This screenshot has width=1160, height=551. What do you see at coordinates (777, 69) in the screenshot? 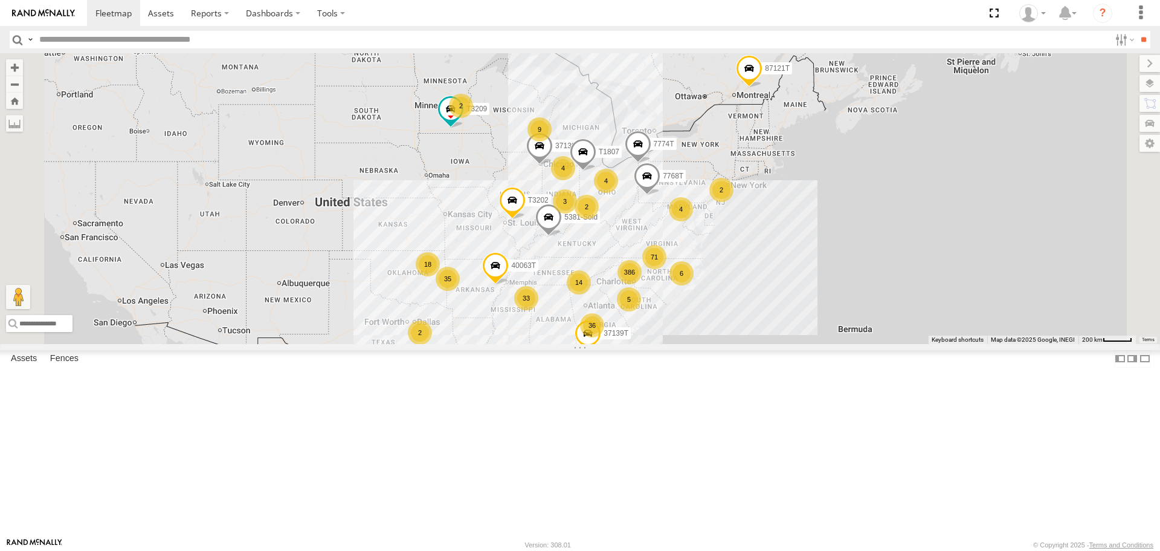
I see `span: 87121T` at bounding box center [777, 69].